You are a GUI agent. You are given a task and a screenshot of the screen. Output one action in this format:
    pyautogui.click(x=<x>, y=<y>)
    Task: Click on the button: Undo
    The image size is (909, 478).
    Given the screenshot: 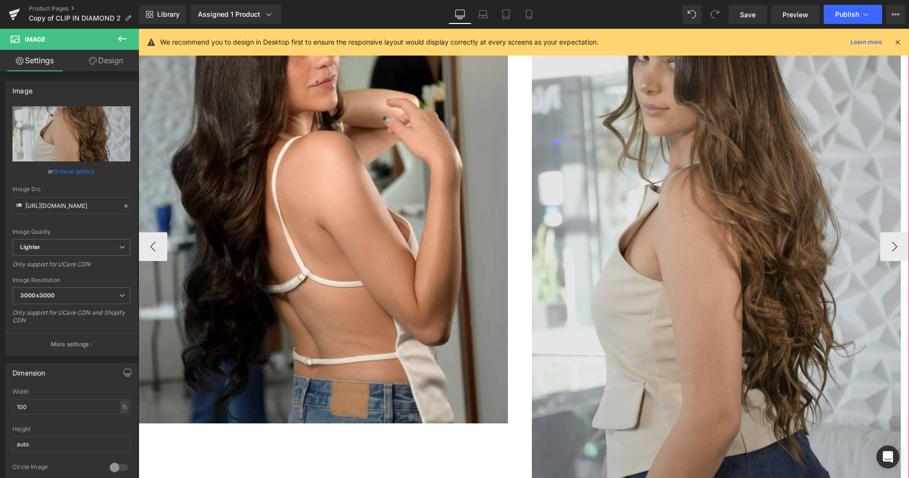 What is the action you would take?
    pyautogui.click(x=692, y=14)
    